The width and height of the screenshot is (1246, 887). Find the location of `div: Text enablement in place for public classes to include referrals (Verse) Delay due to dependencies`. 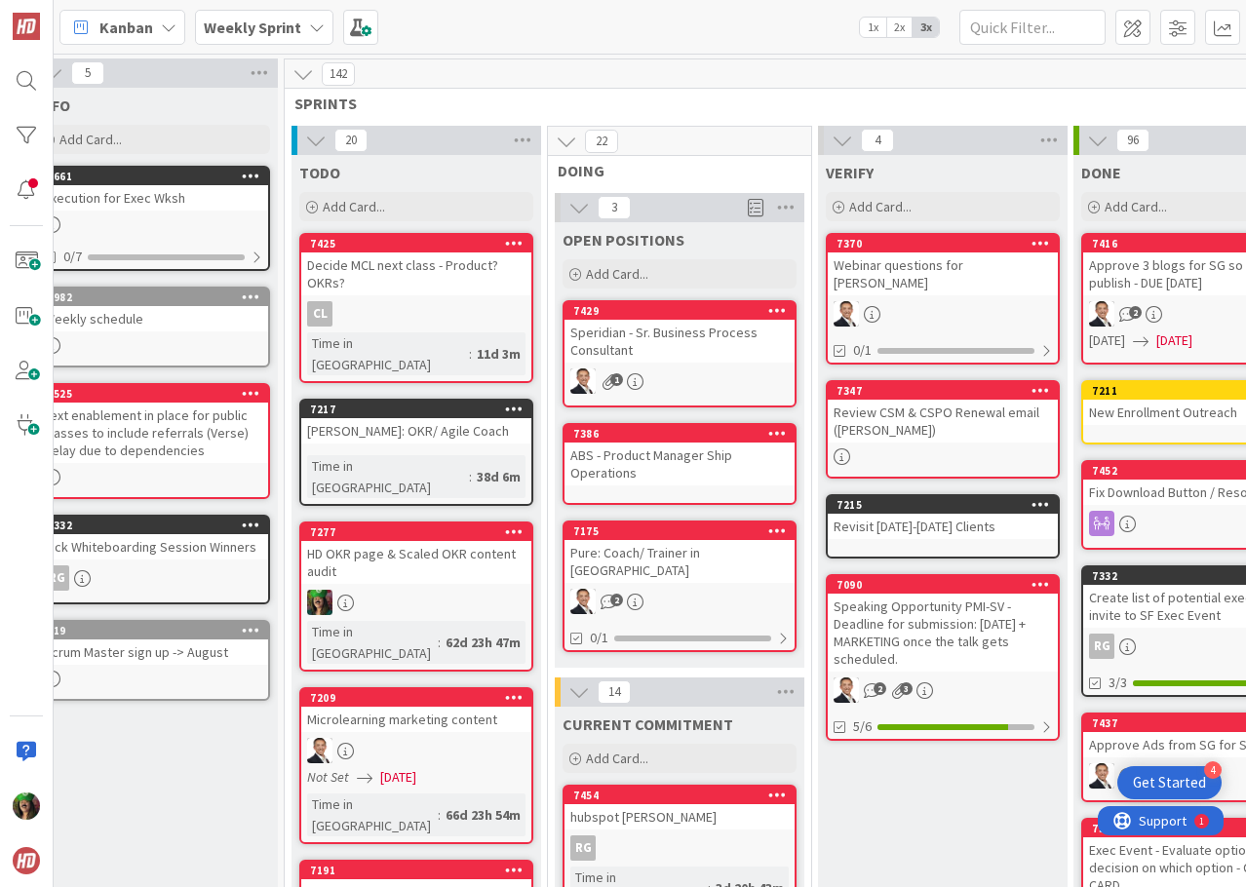

div: Text enablement in place for public classes to include referrals (Verse) Delay due to dependencies is located at coordinates (153, 433).